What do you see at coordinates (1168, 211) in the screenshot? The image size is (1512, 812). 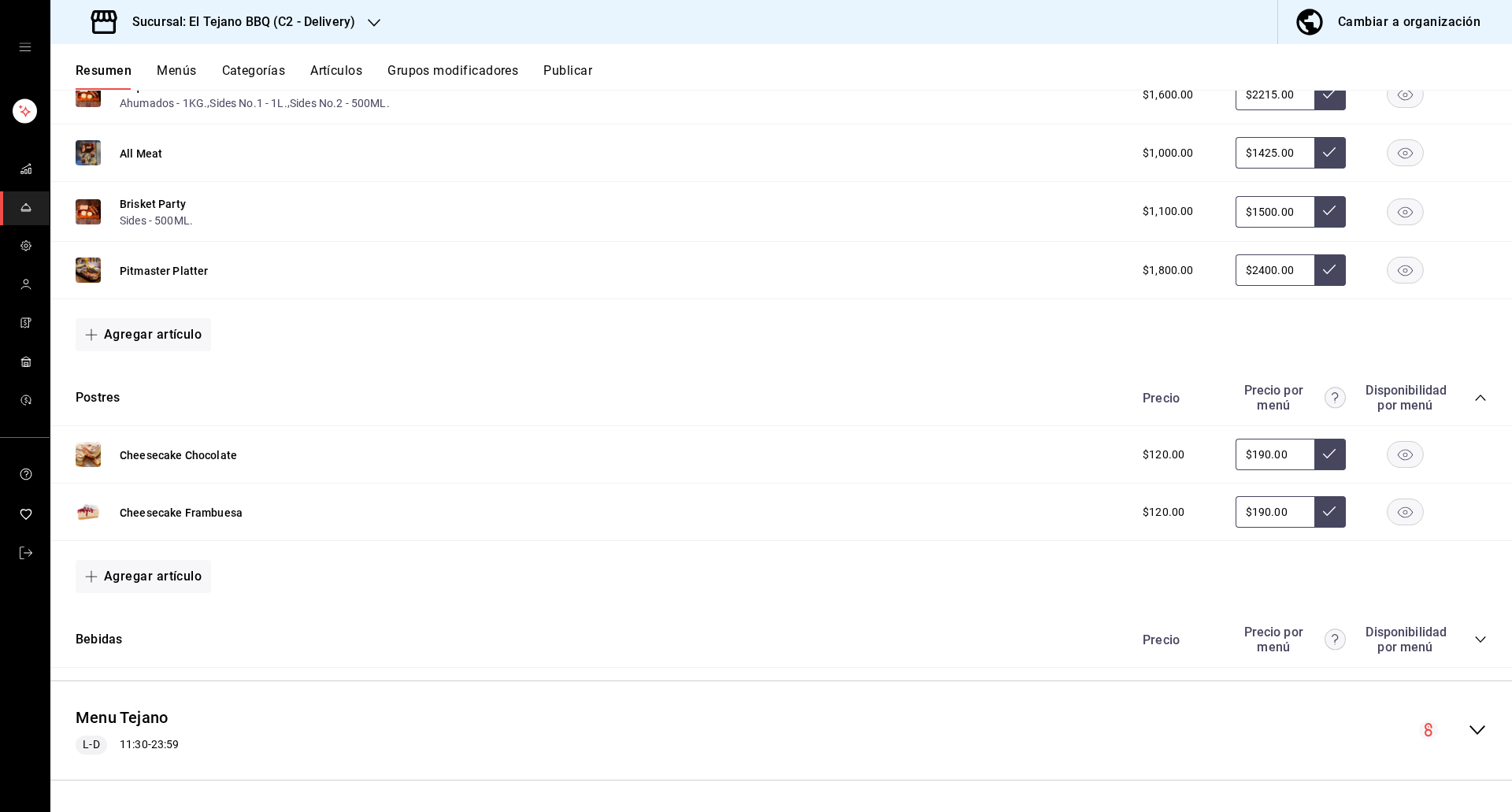 I see `span: $1,100.00` at bounding box center [1168, 211].